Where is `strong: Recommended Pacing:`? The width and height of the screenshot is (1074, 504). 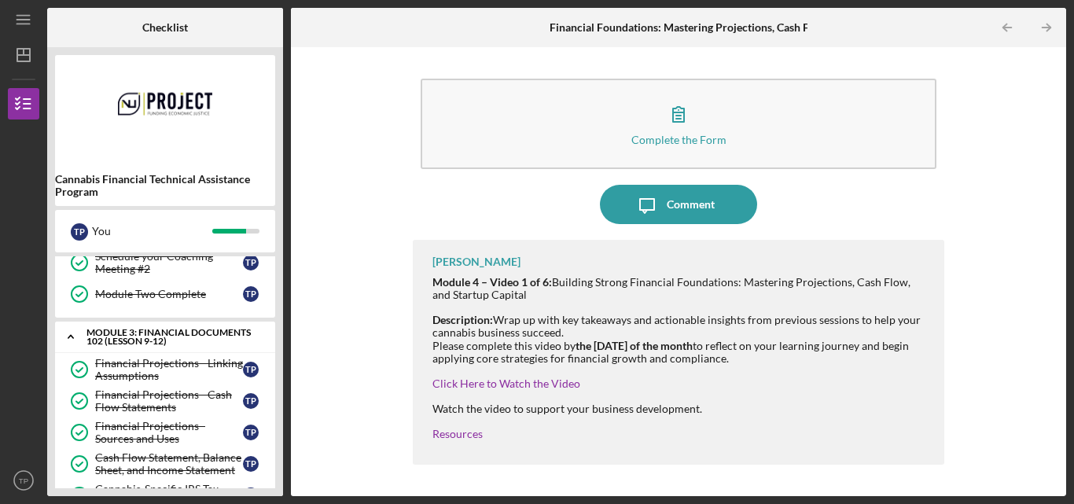
strong: Recommended Pacing: is located at coordinates (488, 448).